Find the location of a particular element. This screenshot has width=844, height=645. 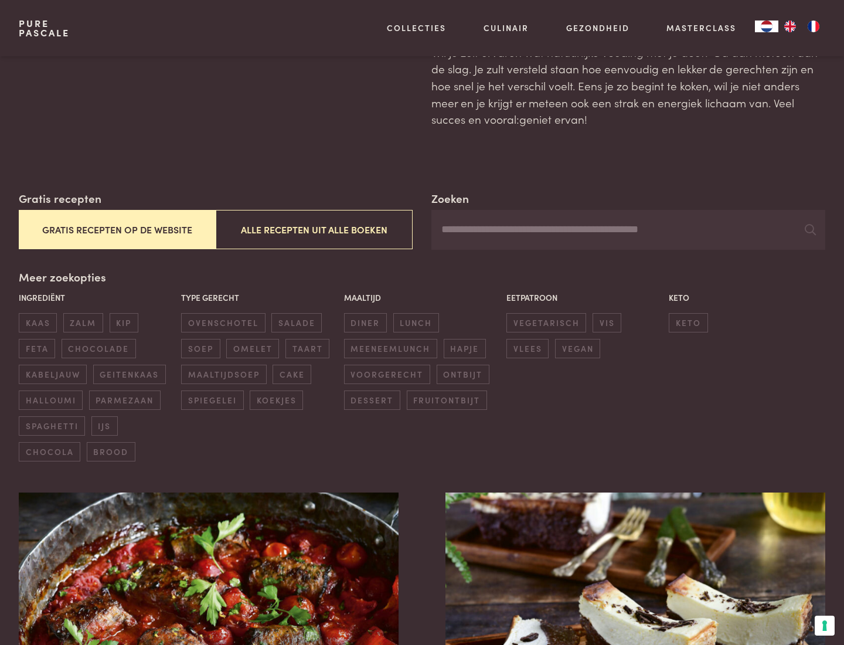

button: Gratis recepten op de website is located at coordinates (117, 229).